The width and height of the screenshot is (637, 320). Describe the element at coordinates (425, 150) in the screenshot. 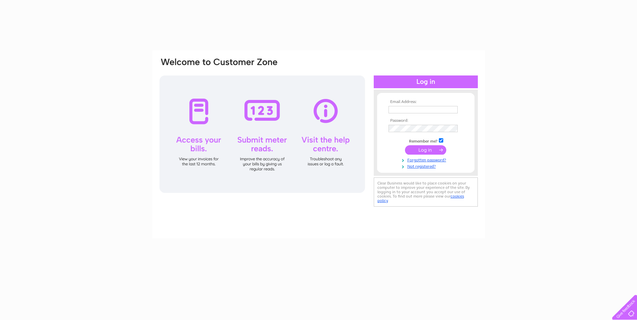

I see `input: Submit` at that location.